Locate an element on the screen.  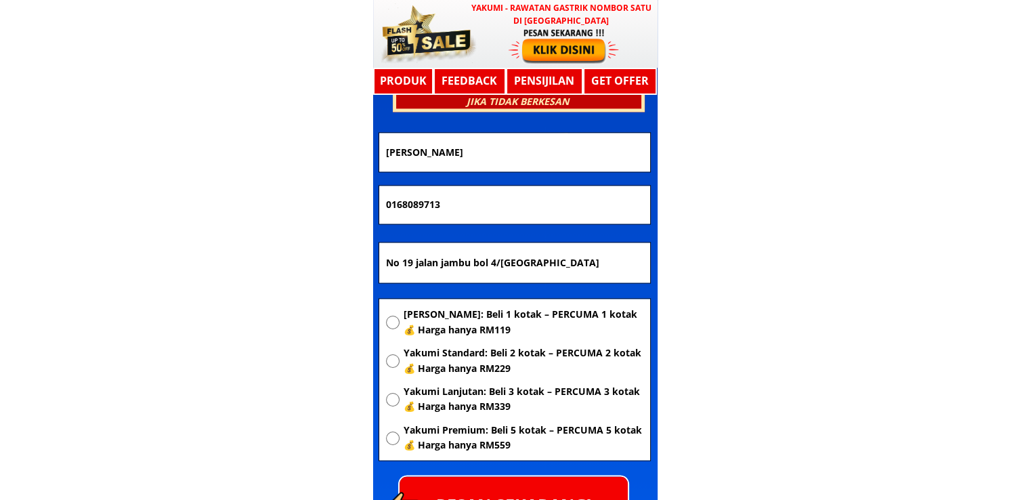
h3: Produk is located at coordinates (403, 81).